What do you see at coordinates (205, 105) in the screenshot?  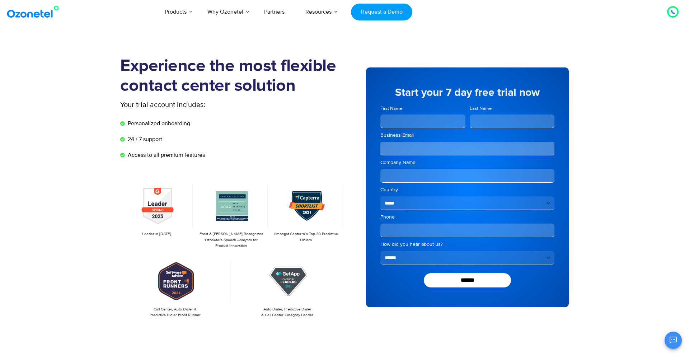 I see `p: Your trial account includes:` at bounding box center [205, 105].